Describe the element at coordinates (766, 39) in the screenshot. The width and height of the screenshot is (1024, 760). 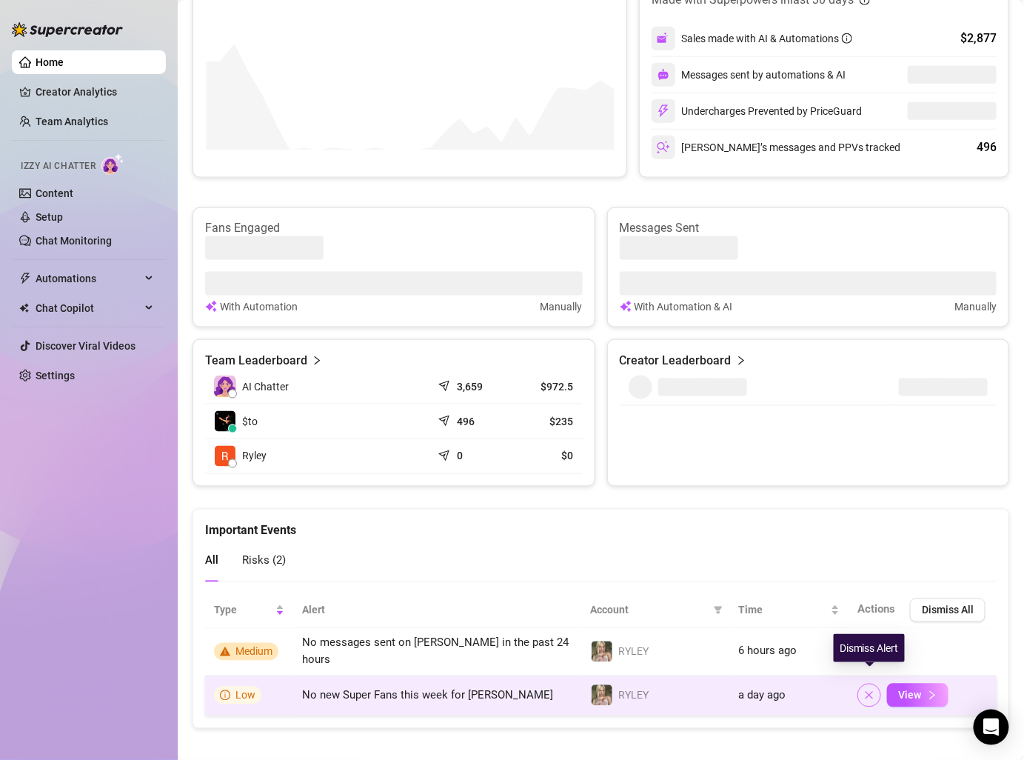
I see `div: Sales made with AI & Automations` at that location.